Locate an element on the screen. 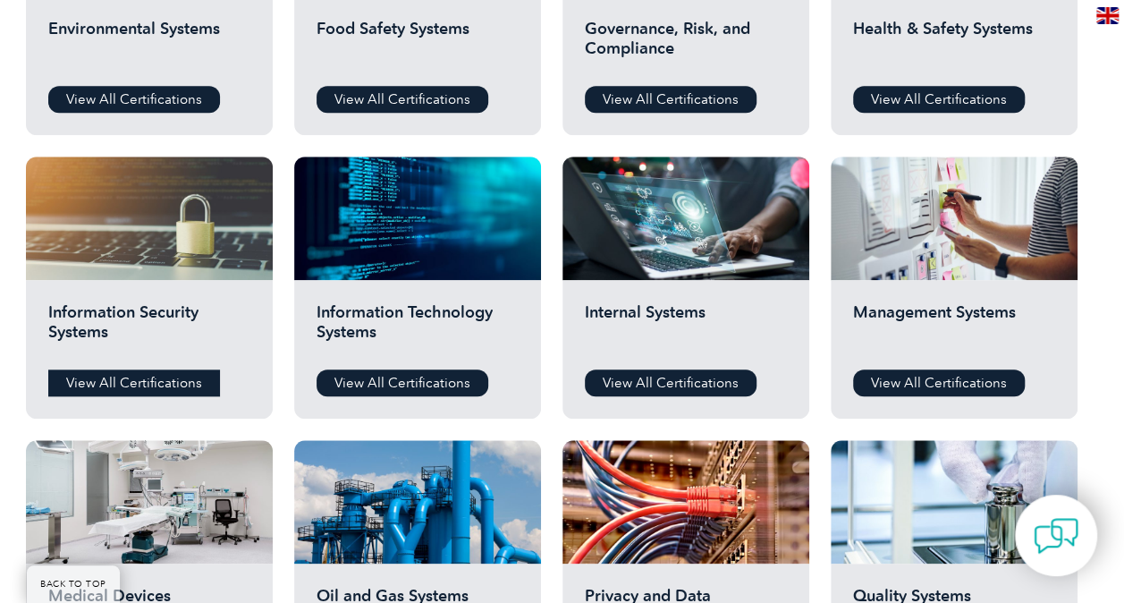 The image size is (1124, 603). h2: Health & Safety Systems is located at coordinates (954, 46).